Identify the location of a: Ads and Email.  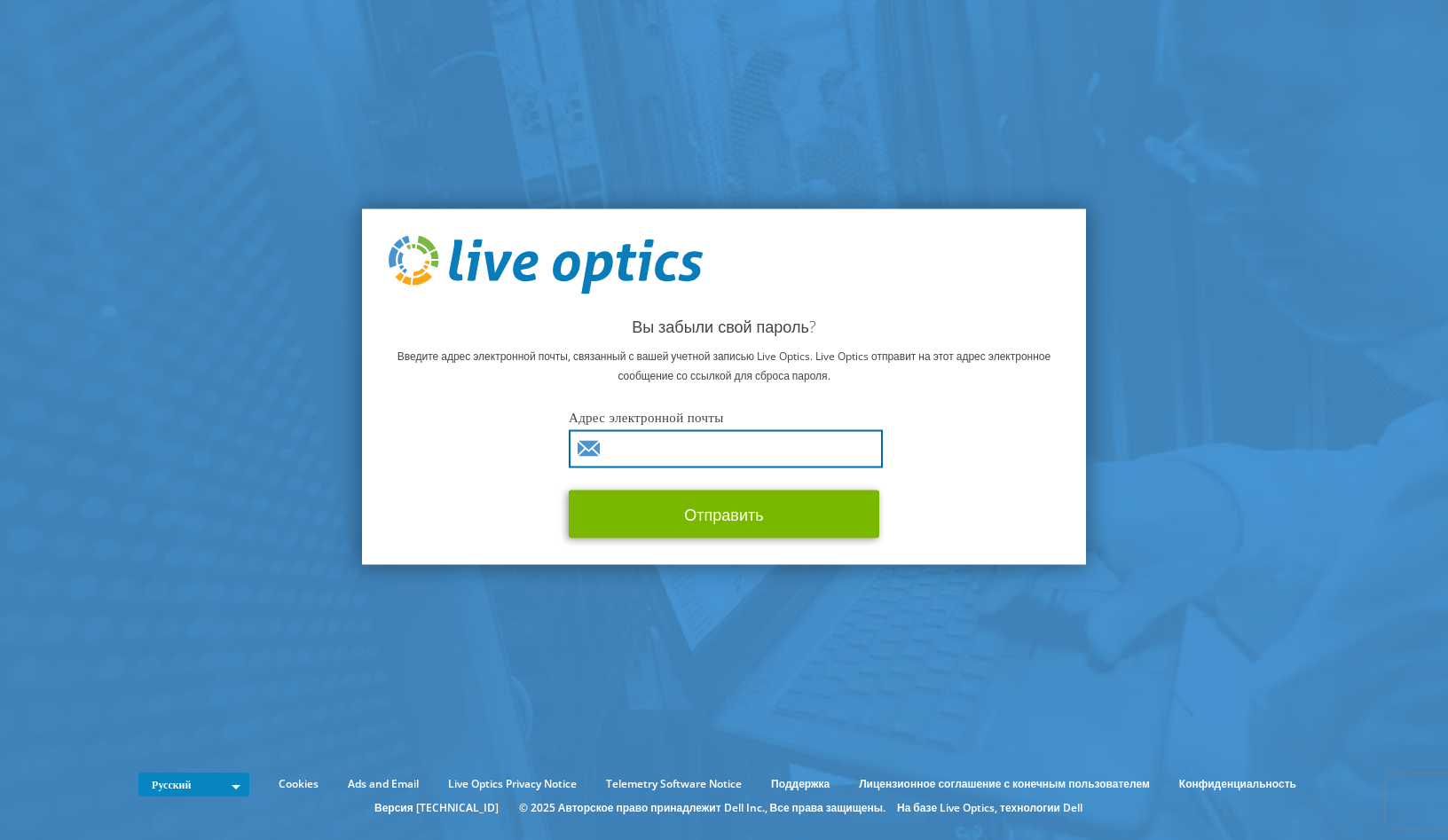
(384, 784).